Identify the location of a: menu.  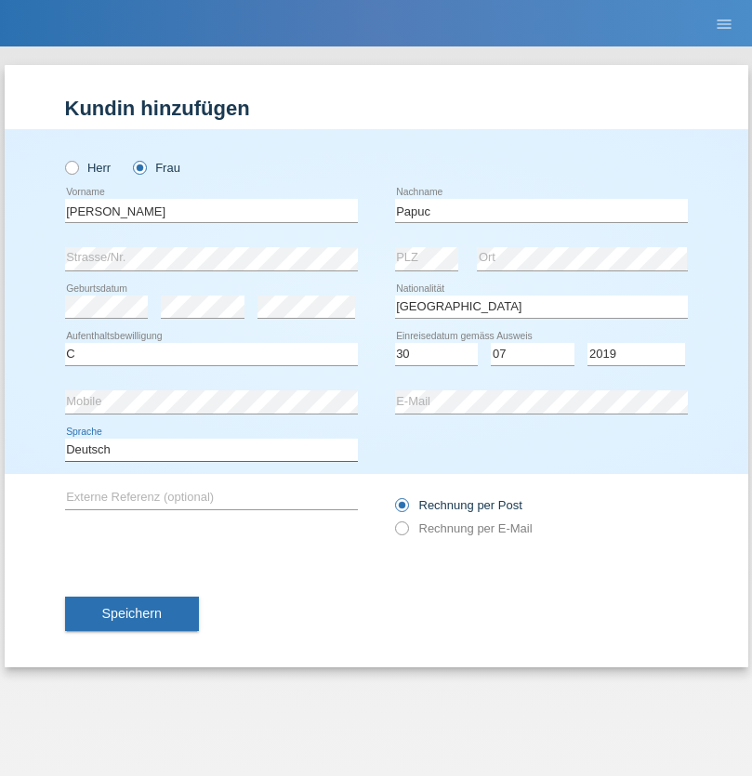
(724, 23).